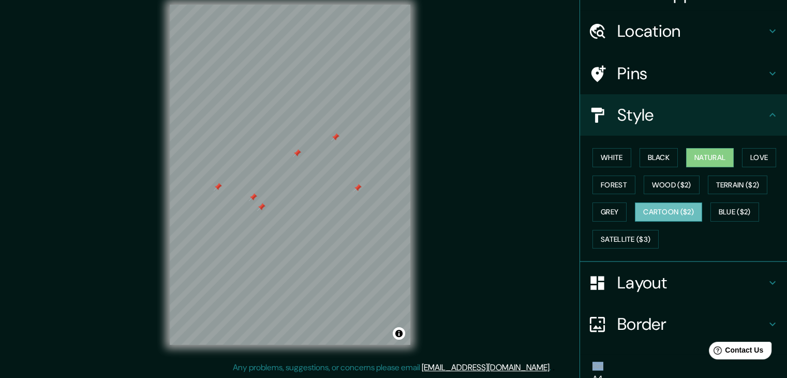 Image resolution: width=787 pixels, height=378 pixels. What do you see at coordinates (392, 367) in the screenshot?
I see `p: Any problems, suggestions, or concerns please email .` at bounding box center [392, 367].